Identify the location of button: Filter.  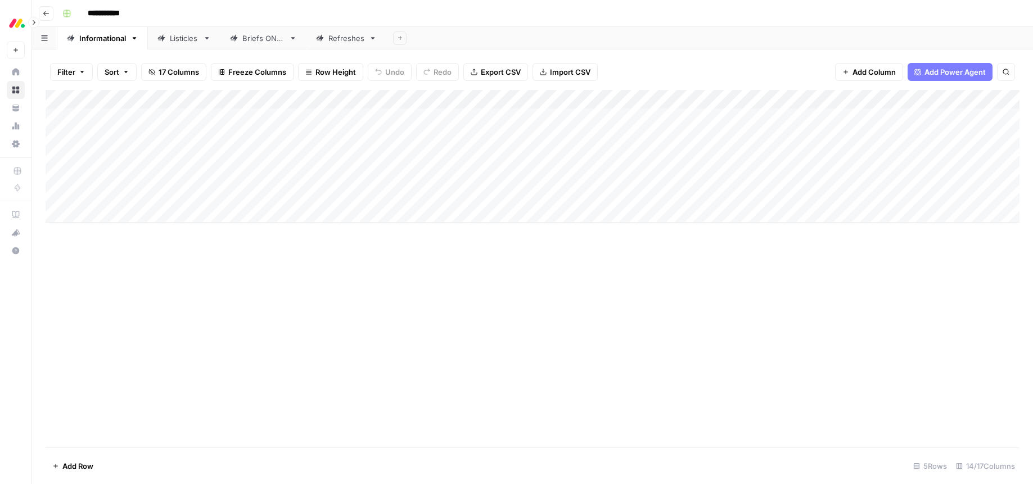
(71, 72).